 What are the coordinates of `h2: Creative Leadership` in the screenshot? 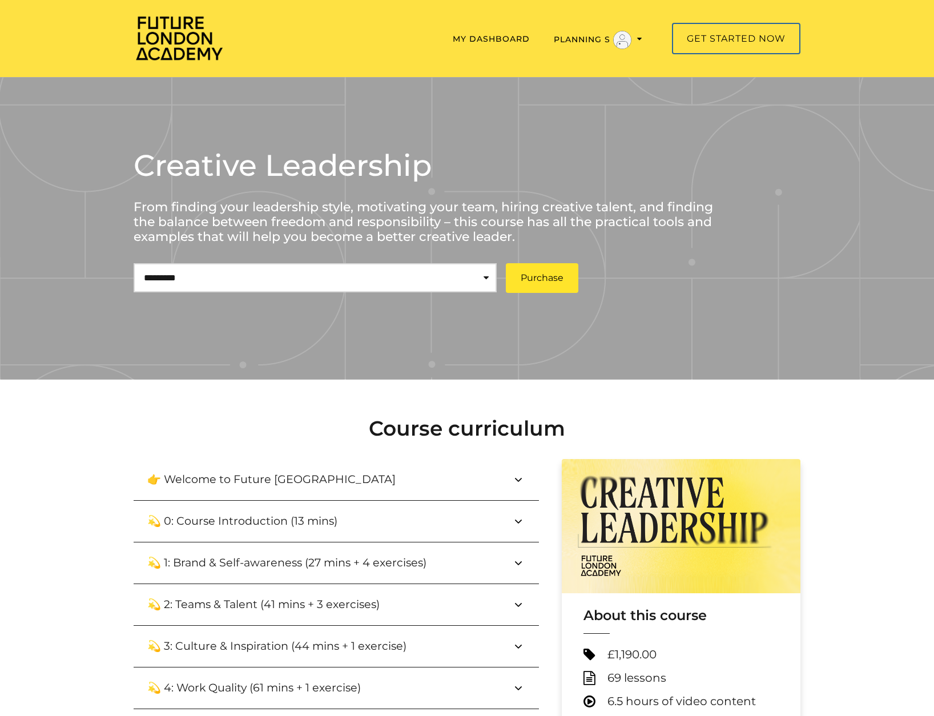 It's located at (433, 166).